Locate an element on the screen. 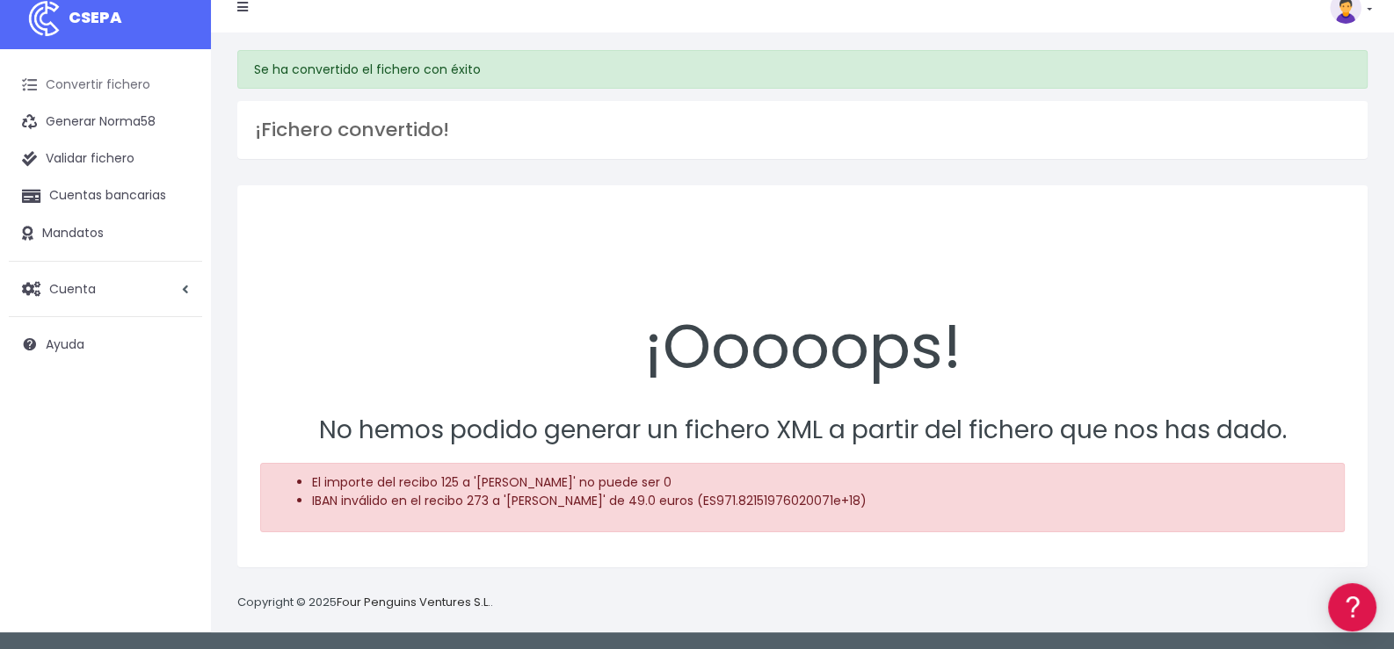  a: Cuentas bancarias is located at coordinates (105, 196).